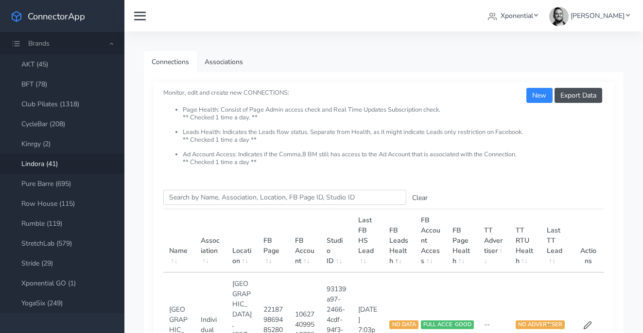  Describe the element at coordinates (441, 325) in the screenshot. I see `span: FULL ACCESS` at that location.